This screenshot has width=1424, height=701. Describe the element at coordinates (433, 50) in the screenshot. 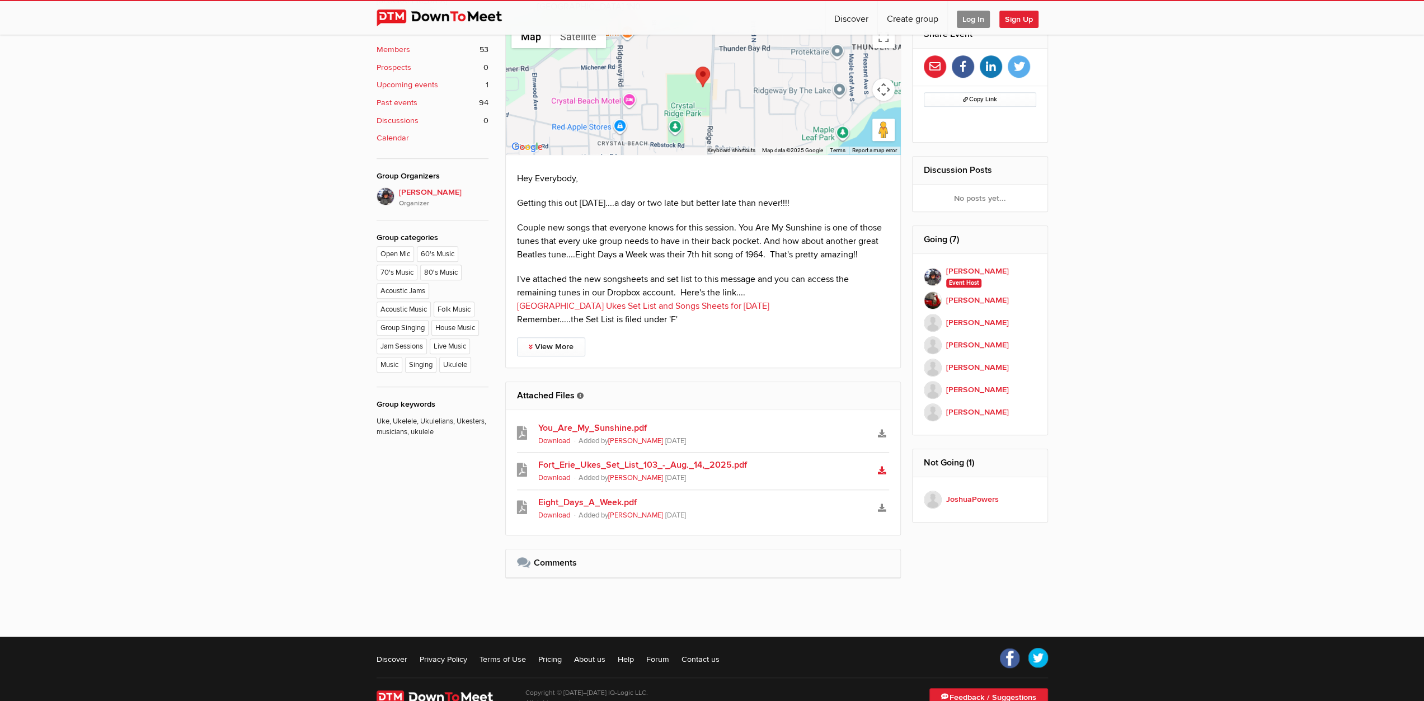

I see `a: Members 53` at that location.